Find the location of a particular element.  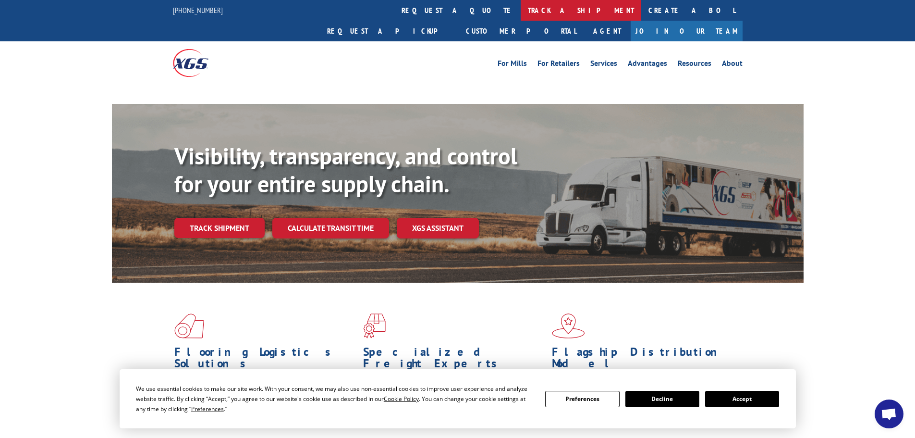

a: Customer Portal is located at coordinates (521, 31).